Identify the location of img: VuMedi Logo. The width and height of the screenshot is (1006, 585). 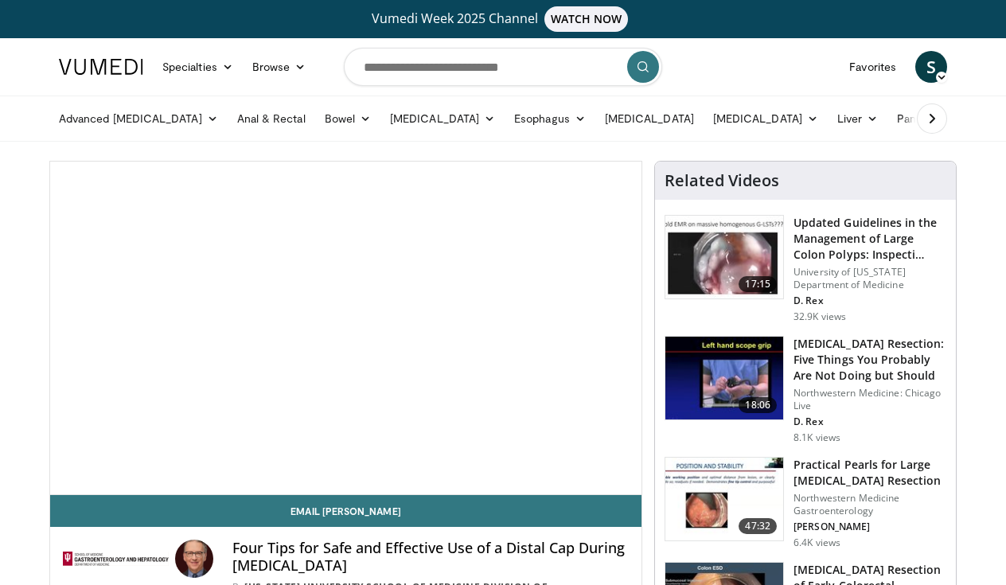
(101, 67).